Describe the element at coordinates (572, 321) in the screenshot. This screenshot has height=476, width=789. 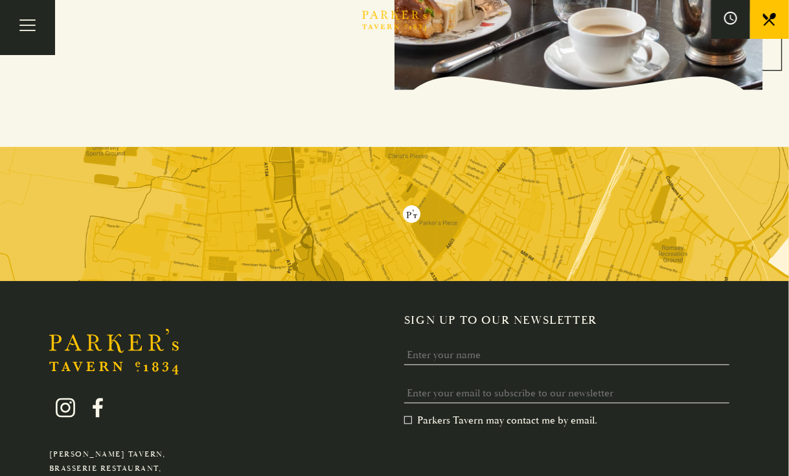
I see `h2: Sign up to our newsletter` at that location.